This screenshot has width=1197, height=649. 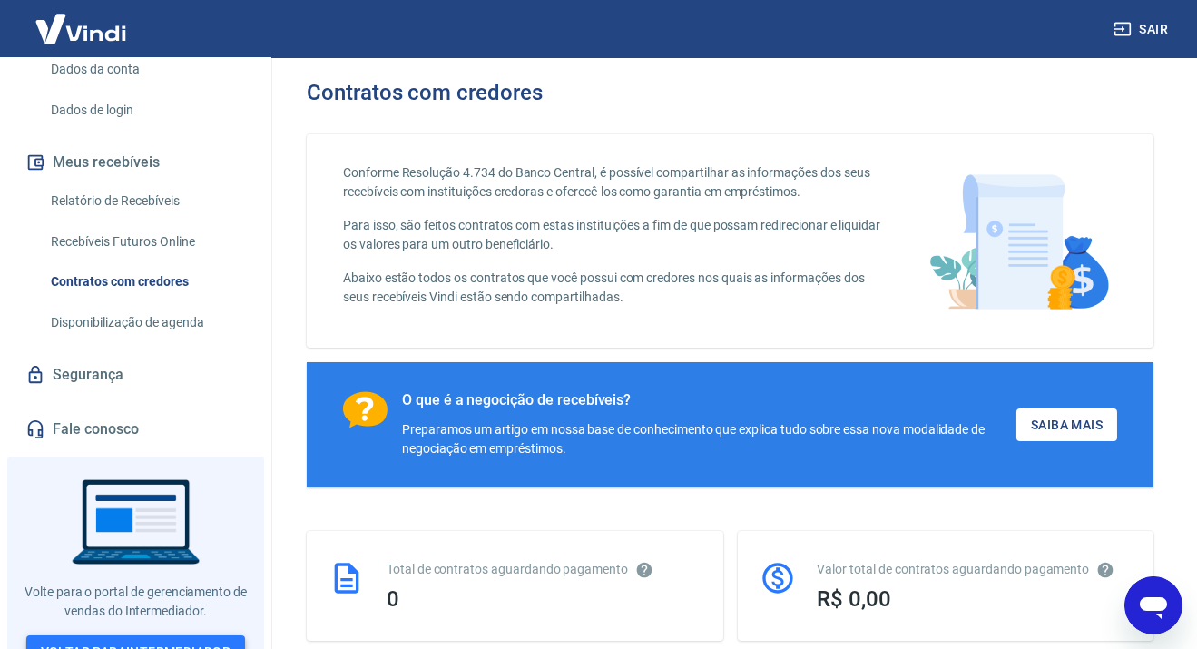 What do you see at coordinates (1018, 241) in the screenshot?
I see `img: main-image.9f1869c469d712ad33ce.png` at bounding box center [1018, 241].